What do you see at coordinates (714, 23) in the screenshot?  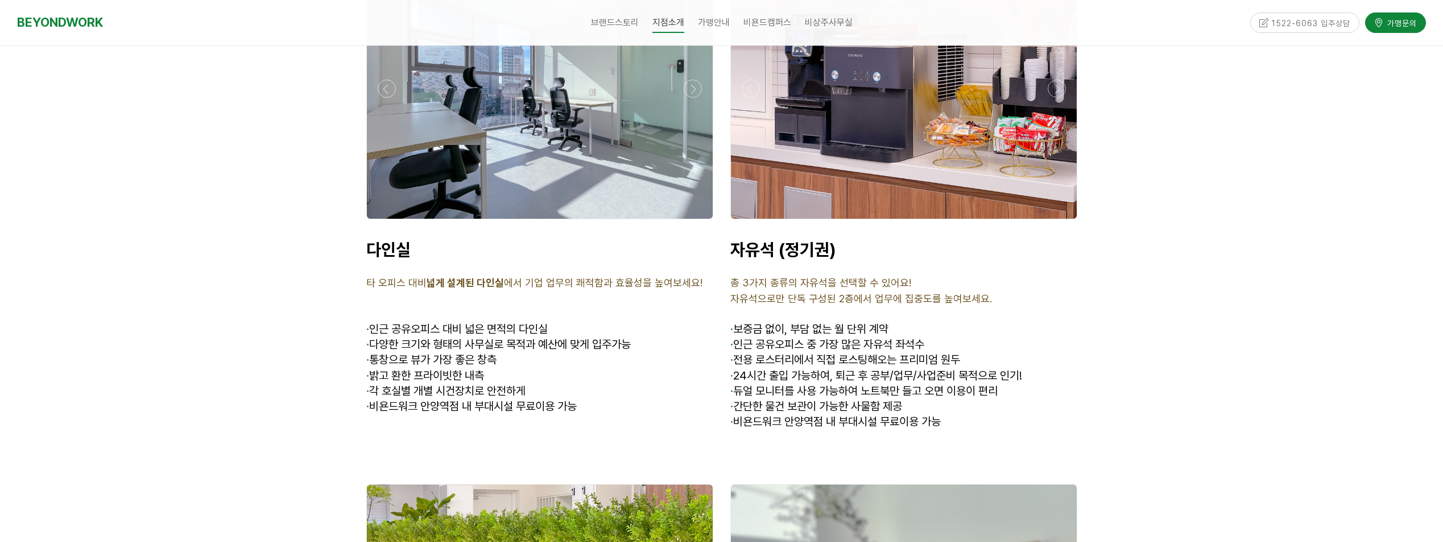 I see `a: 가맹안내` at bounding box center [714, 23].